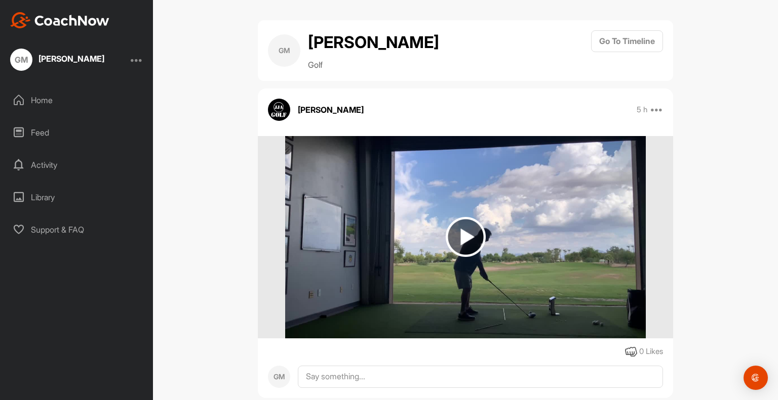 The height and width of the screenshot is (400, 778). What do you see at coordinates (77, 133) in the screenshot?
I see `div: Feed` at bounding box center [77, 133].